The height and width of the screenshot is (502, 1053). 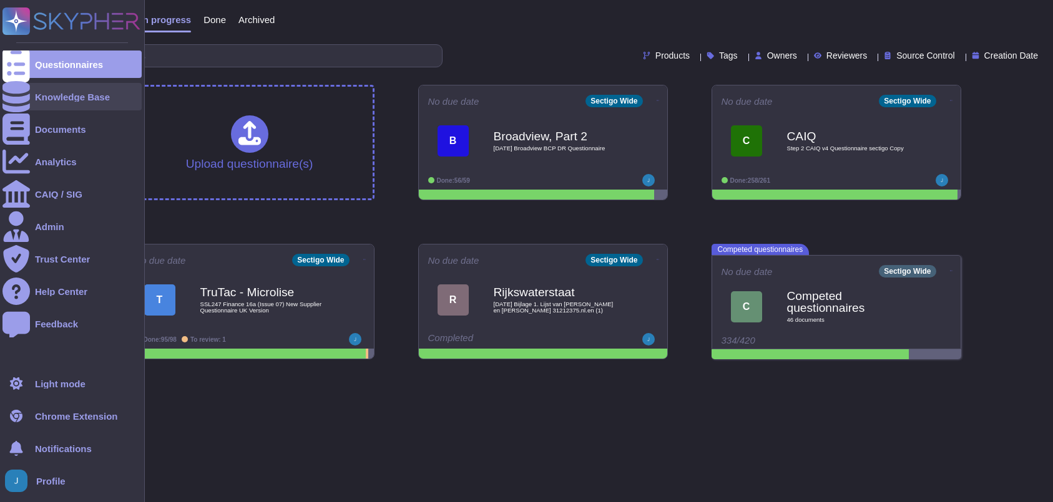 I want to click on div: Questionnaires, so click(x=69, y=64).